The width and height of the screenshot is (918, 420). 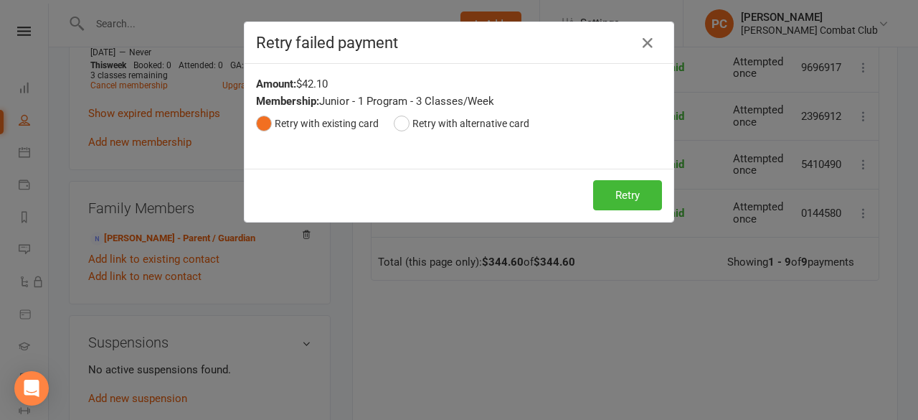 I want to click on button: Retry, so click(x=627, y=195).